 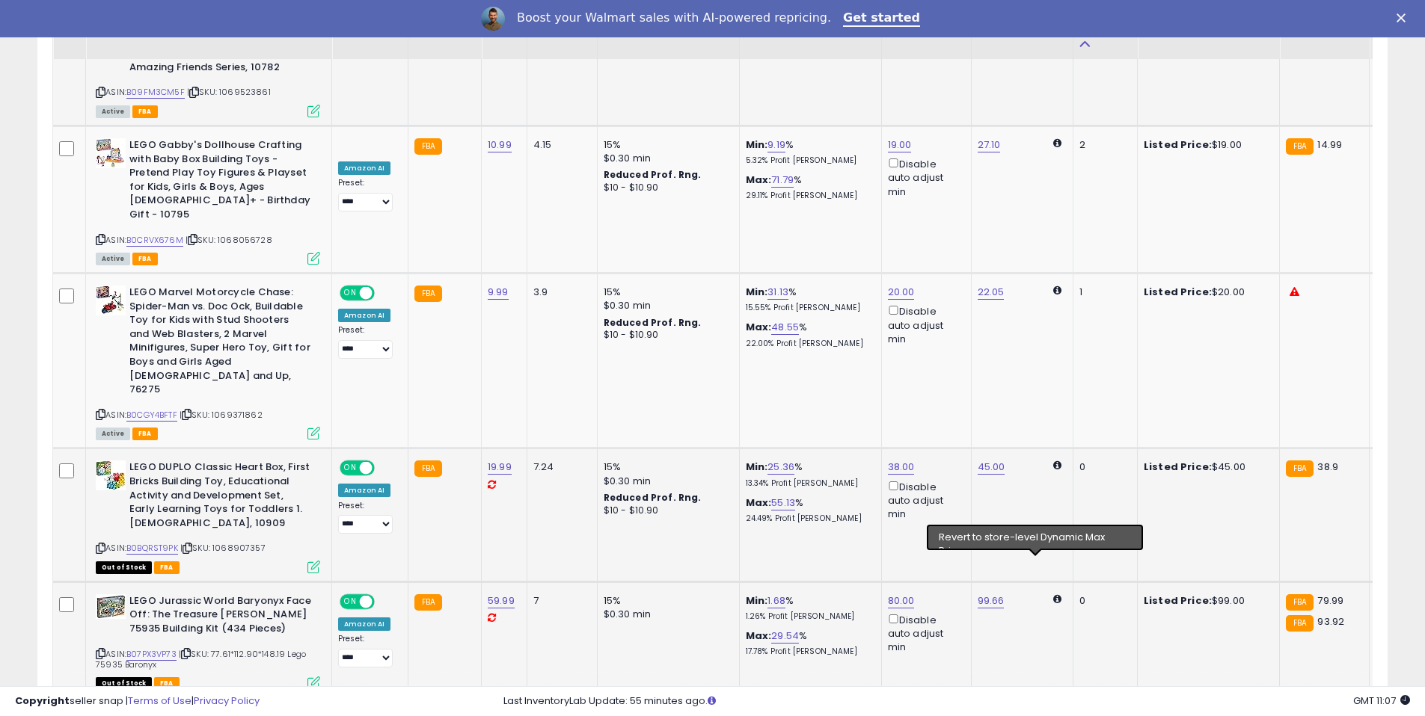 What do you see at coordinates (220, 497) in the screenshot?
I see `b: LEGO DUPLO Classic Heart Box, First Bricks Building Toy, Educational Activity and Development Set...` at bounding box center [220, 497].